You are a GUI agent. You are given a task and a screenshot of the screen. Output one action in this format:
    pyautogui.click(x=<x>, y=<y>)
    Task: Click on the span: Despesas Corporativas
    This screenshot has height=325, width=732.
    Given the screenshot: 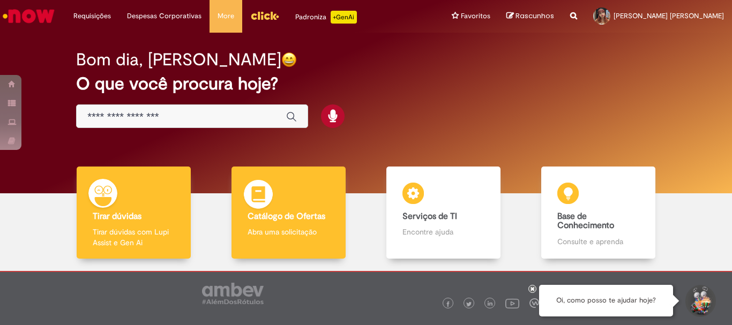 What is the action you would take?
    pyautogui.click(x=164, y=16)
    